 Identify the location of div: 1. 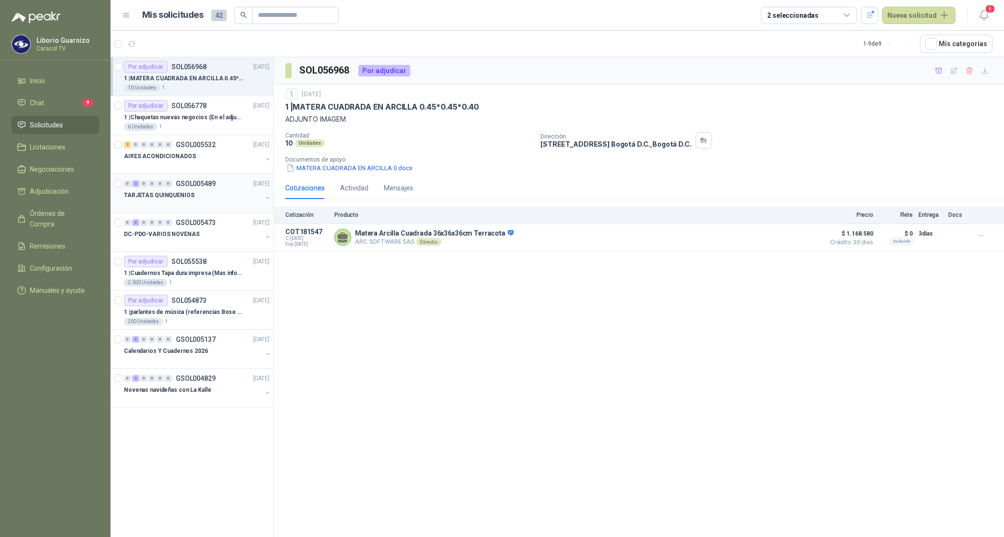
(292, 94).